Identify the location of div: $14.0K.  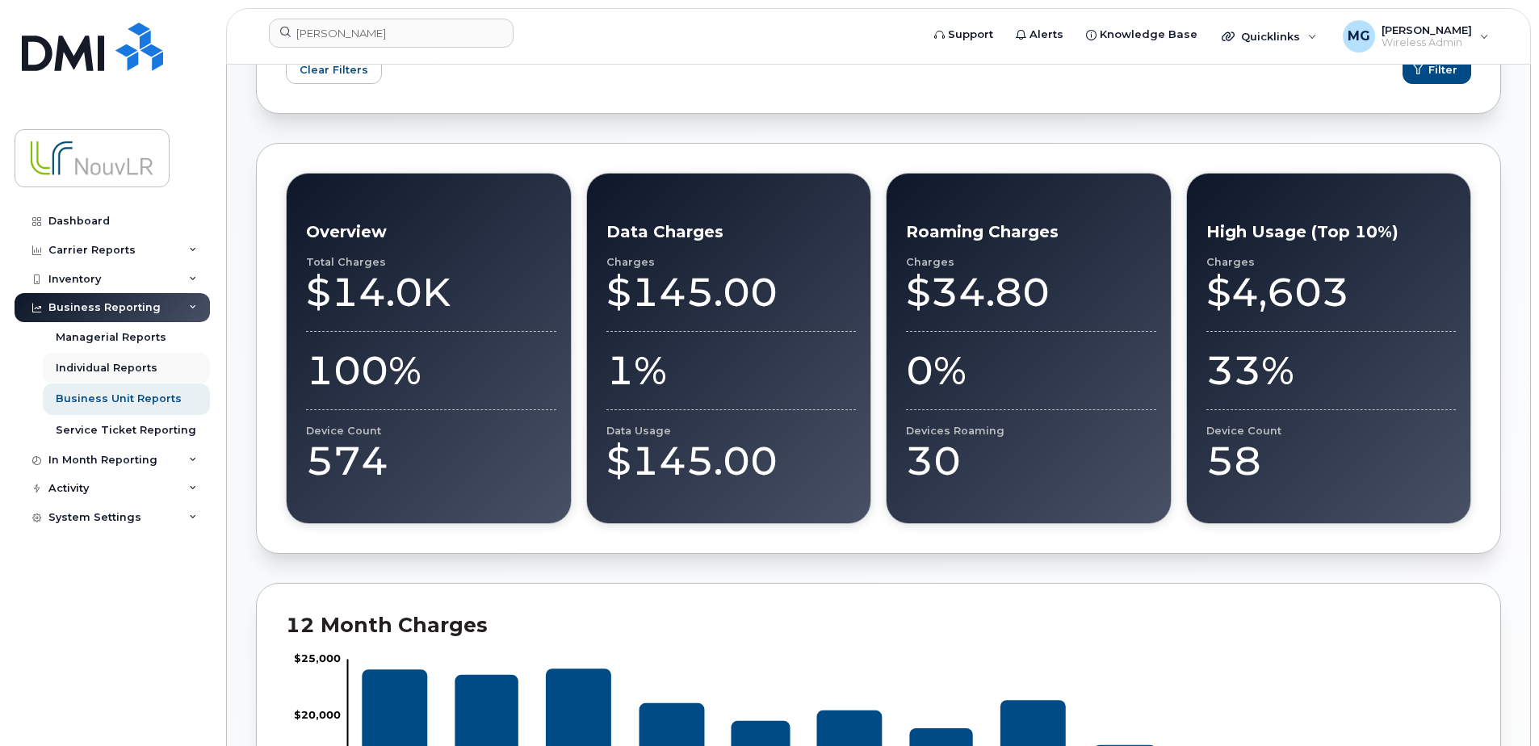
(431, 292).